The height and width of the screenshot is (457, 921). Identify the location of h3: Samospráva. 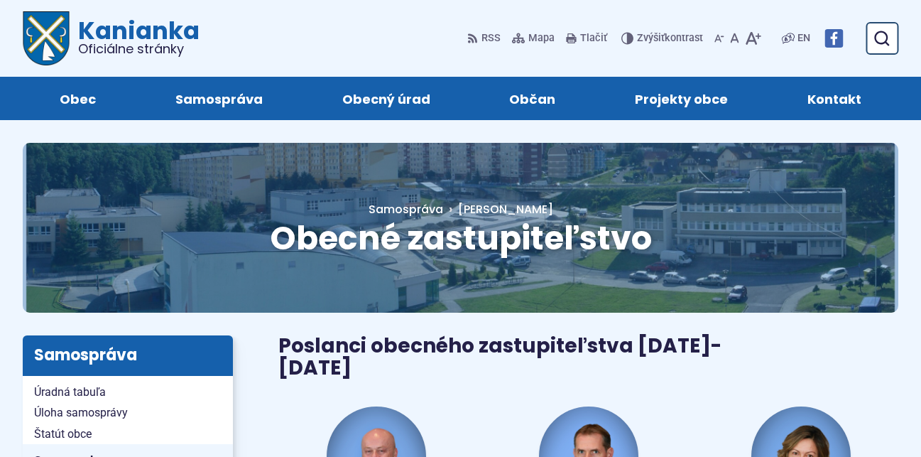
(128, 355).